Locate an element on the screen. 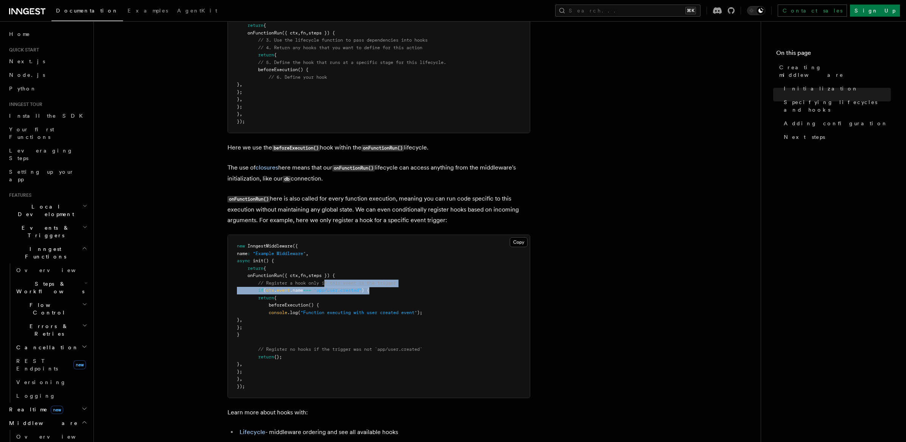 This screenshot has height=442, width=906. span: "Function executing with user created event" is located at coordinates (359, 313).